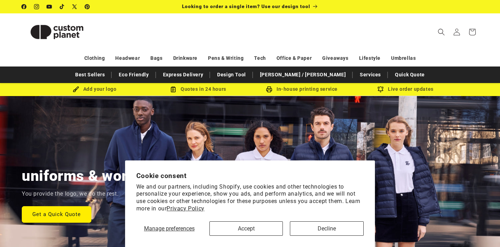 This screenshot has height=247, width=500. I want to click on div: Quotes in 24 hours, so click(198, 89).